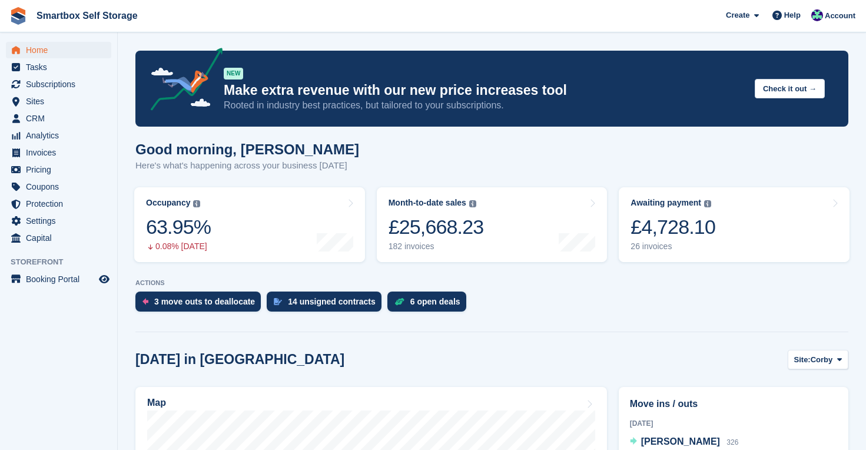 Image resolution: width=866 pixels, height=450 pixels. I want to click on div: Awaiting payment, so click(666, 202).